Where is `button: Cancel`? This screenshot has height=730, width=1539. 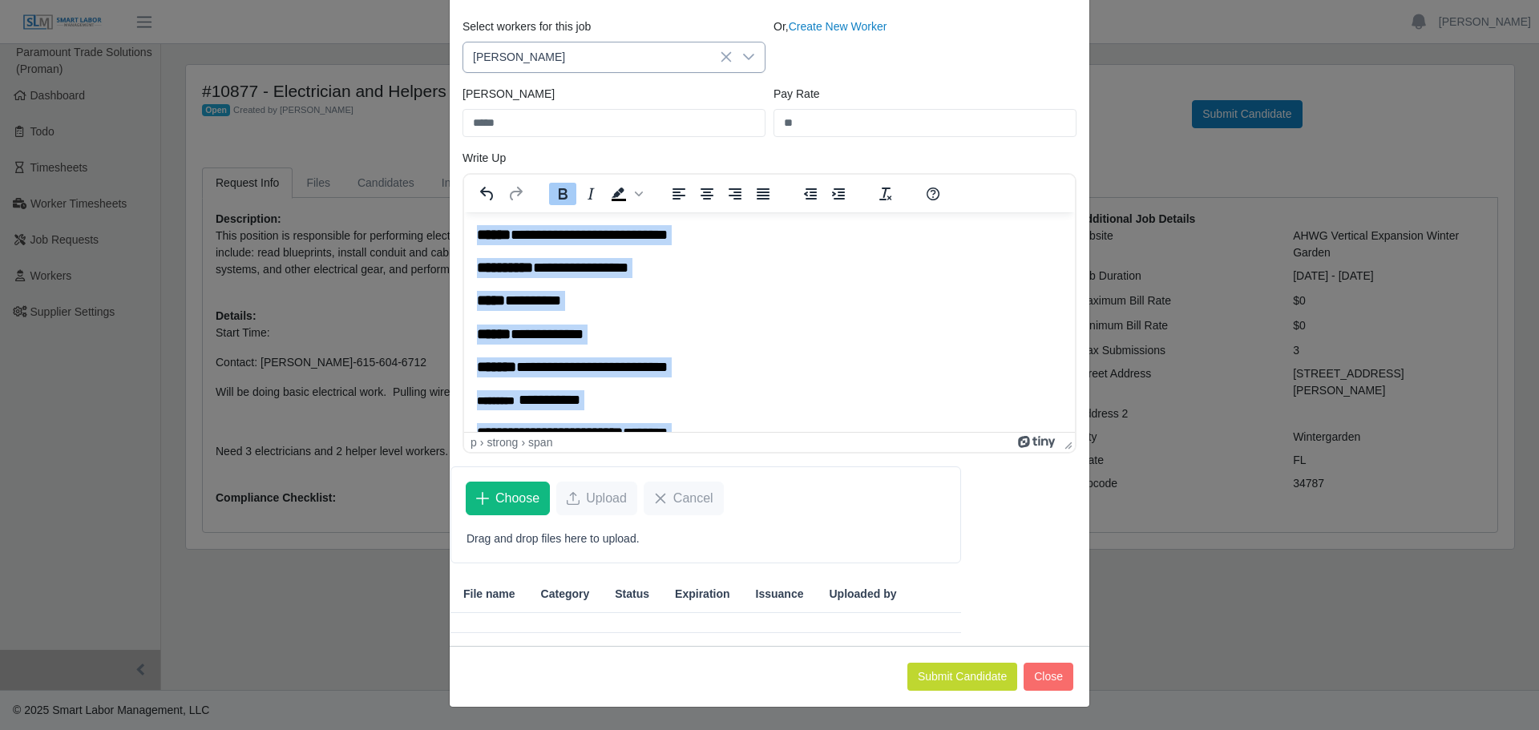 button: Cancel is located at coordinates (684, 499).